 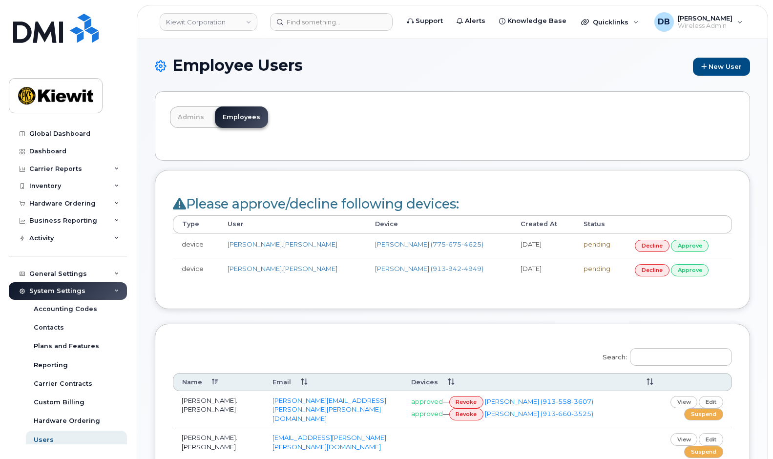 What do you see at coordinates (721, 66) in the screenshot?
I see `a: New User` at bounding box center [721, 66].